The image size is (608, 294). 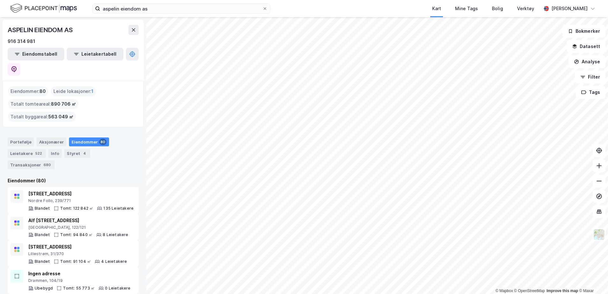 What do you see at coordinates (42, 117) in the screenshot?
I see `div: Totalt byggareal :` at bounding box center [42, 117].